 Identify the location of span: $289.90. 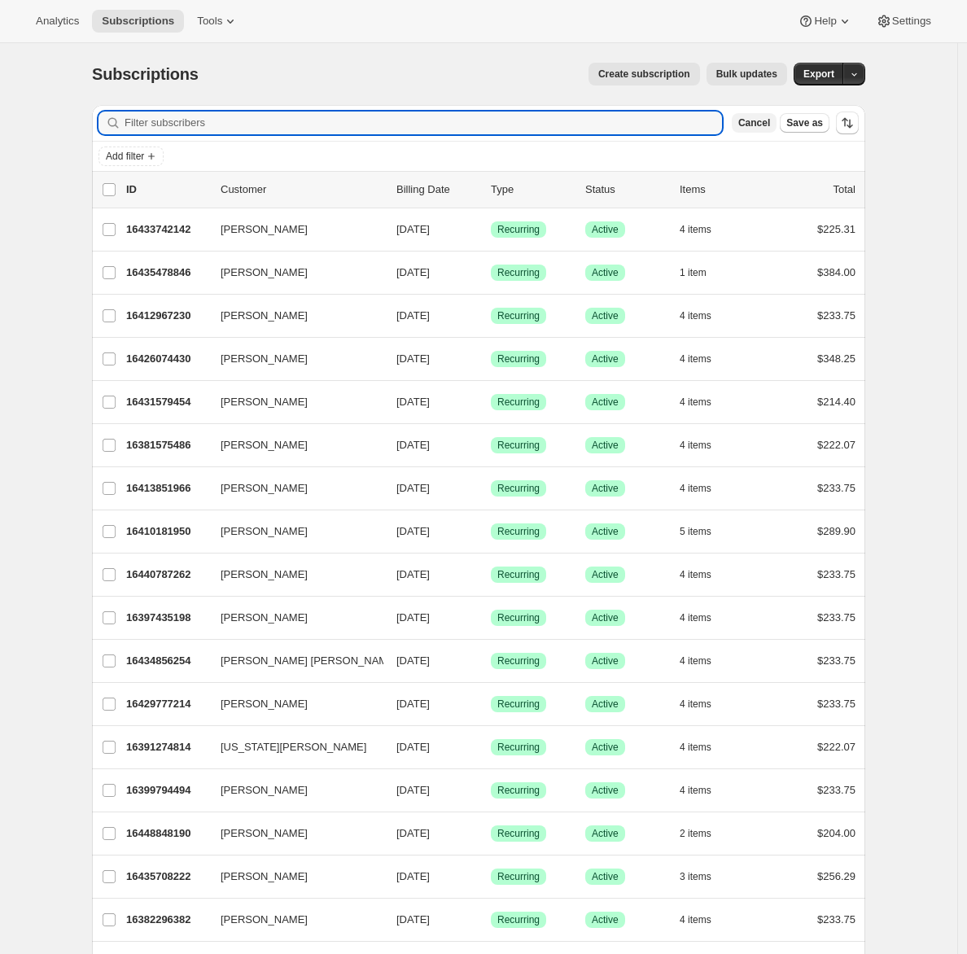
(836, 531).